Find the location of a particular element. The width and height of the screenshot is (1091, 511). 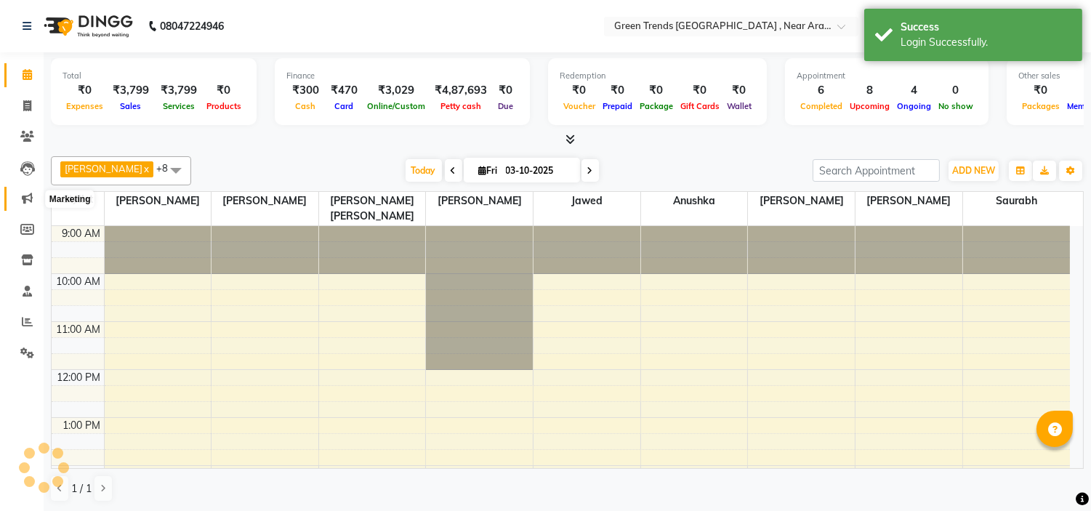

span: Voucher is located at coordinates (579, 106).